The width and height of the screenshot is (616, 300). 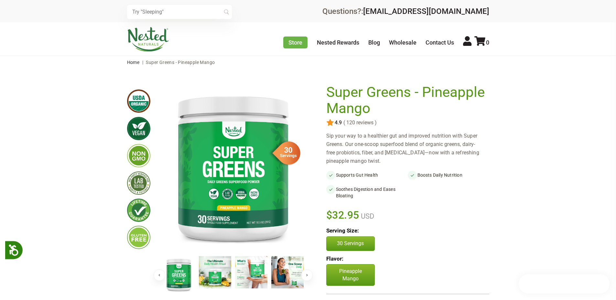 I want to click on span: USD, so click(x=367, y=216).